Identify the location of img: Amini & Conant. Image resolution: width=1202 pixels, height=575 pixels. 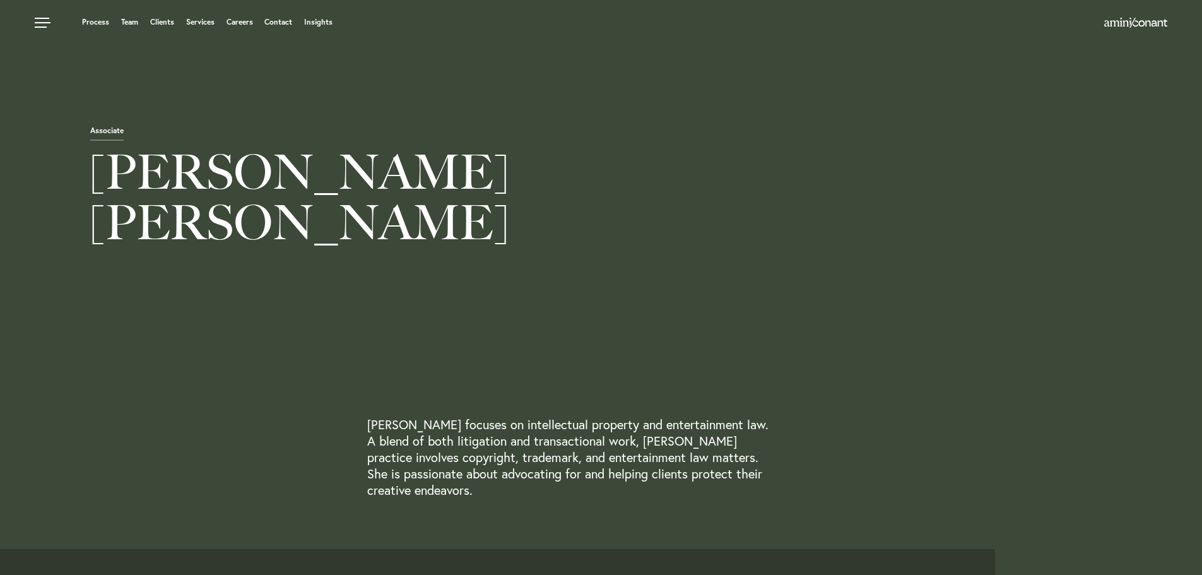
(1136, 23).